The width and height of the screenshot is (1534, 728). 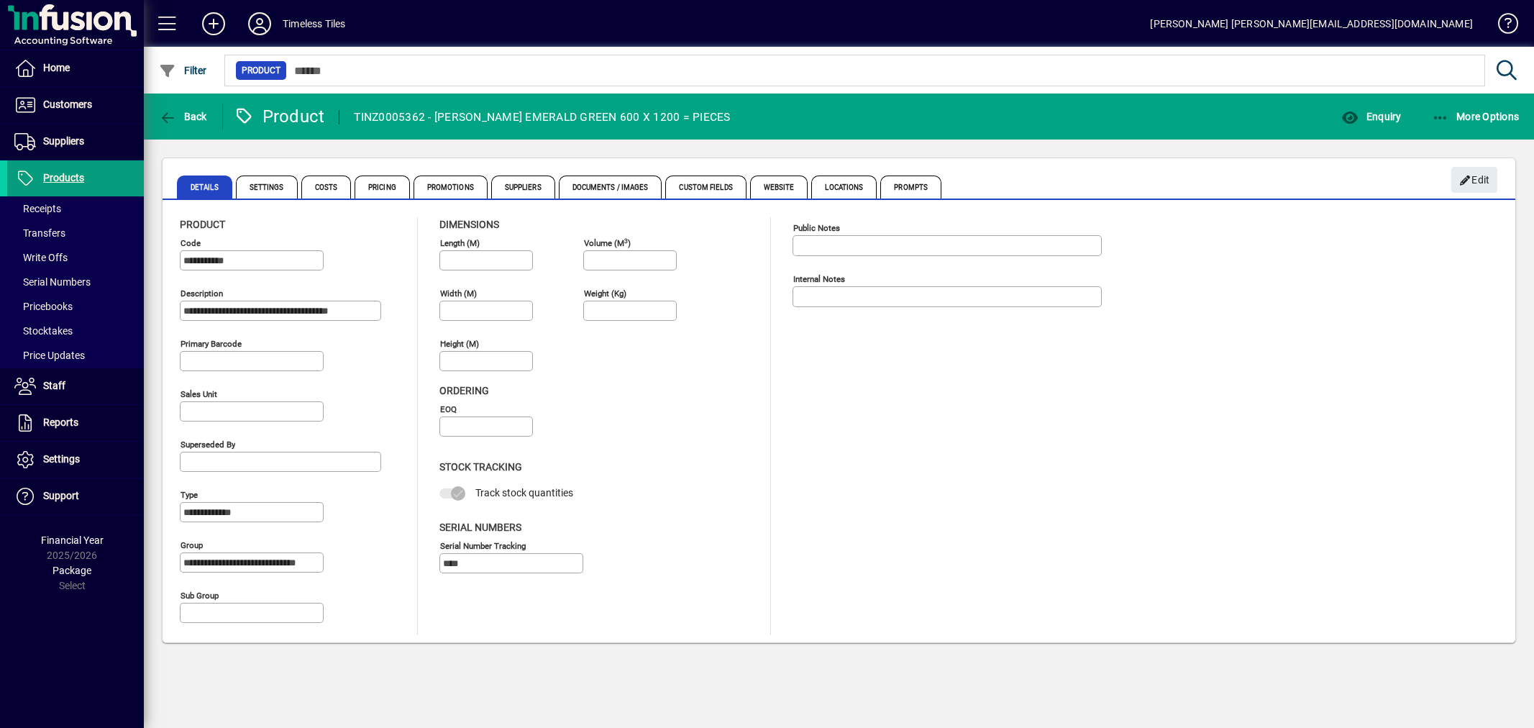 I want to click on mat-label: Sub group, so click(x=199, y=595).